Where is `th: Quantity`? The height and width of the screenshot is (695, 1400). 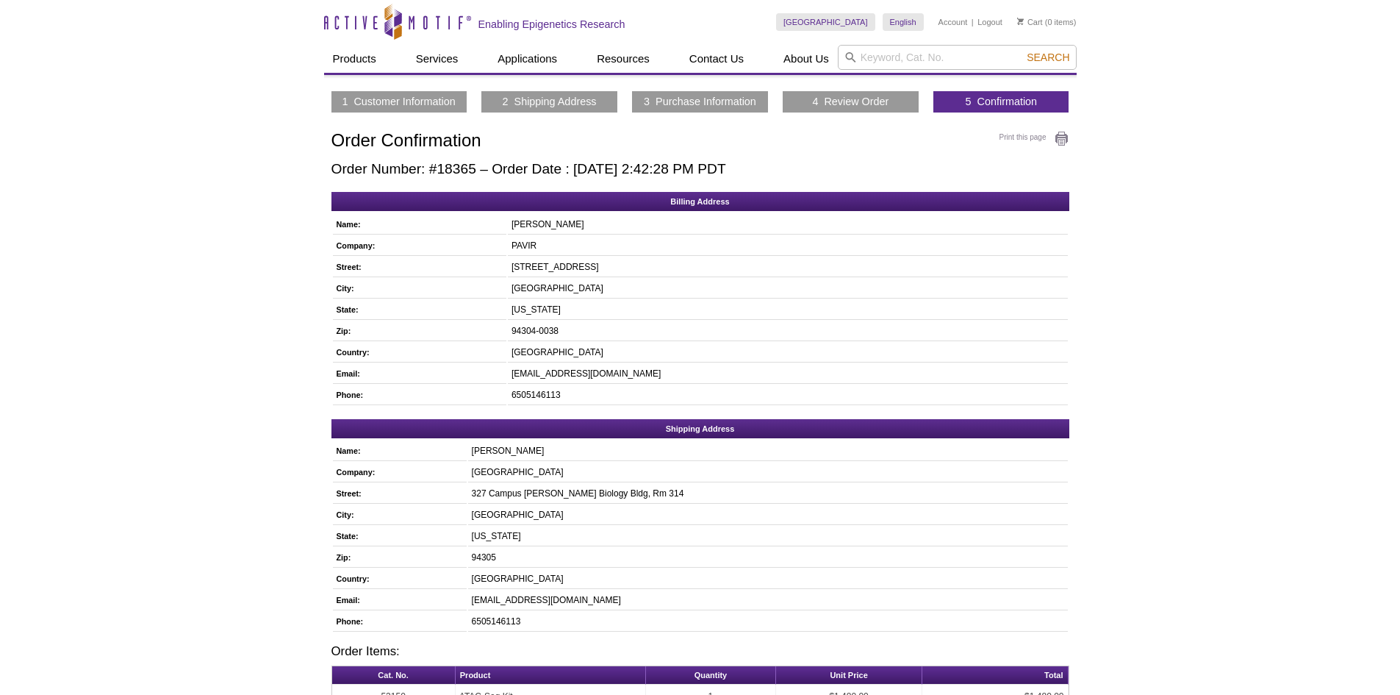 th: Quantity is located at coordinates (711, 675).